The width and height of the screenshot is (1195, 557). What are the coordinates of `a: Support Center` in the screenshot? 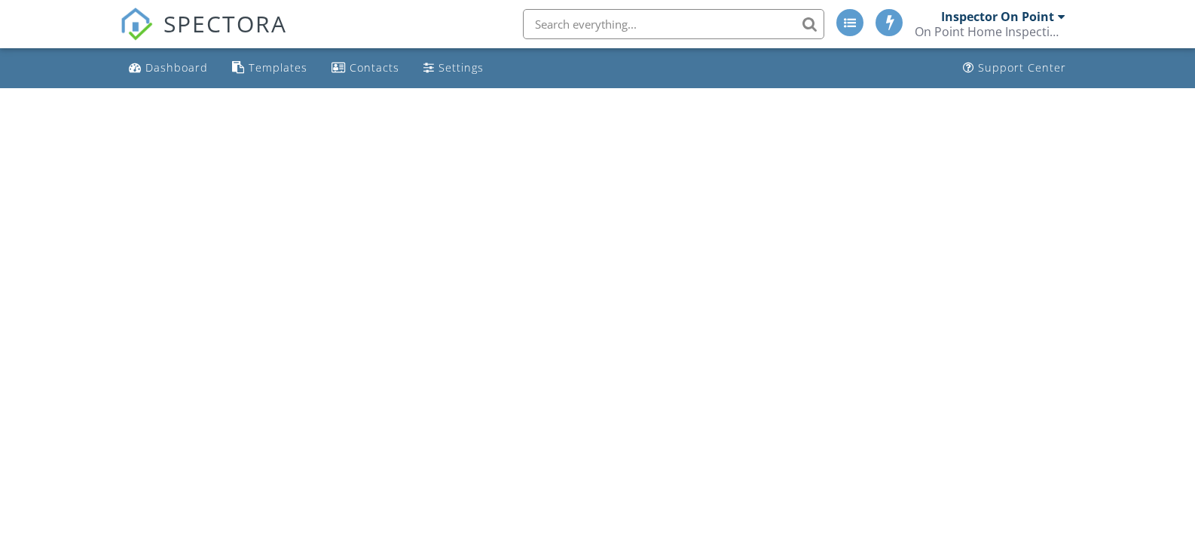 It's located at (1015, 68).